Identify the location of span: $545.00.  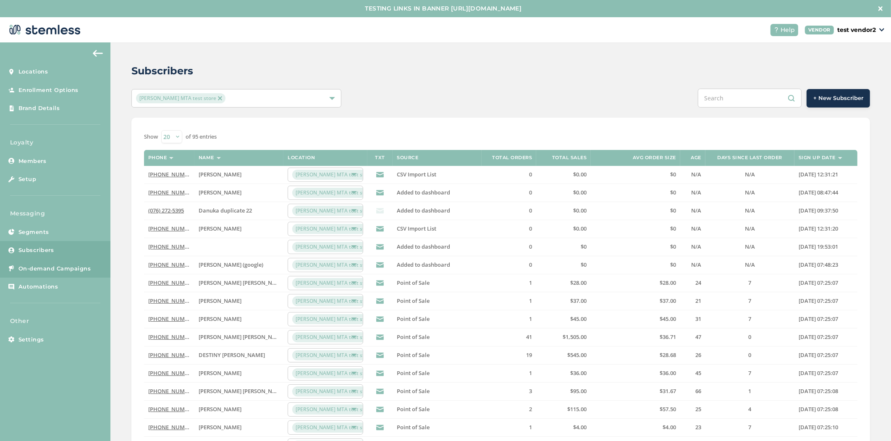
(577, 355).